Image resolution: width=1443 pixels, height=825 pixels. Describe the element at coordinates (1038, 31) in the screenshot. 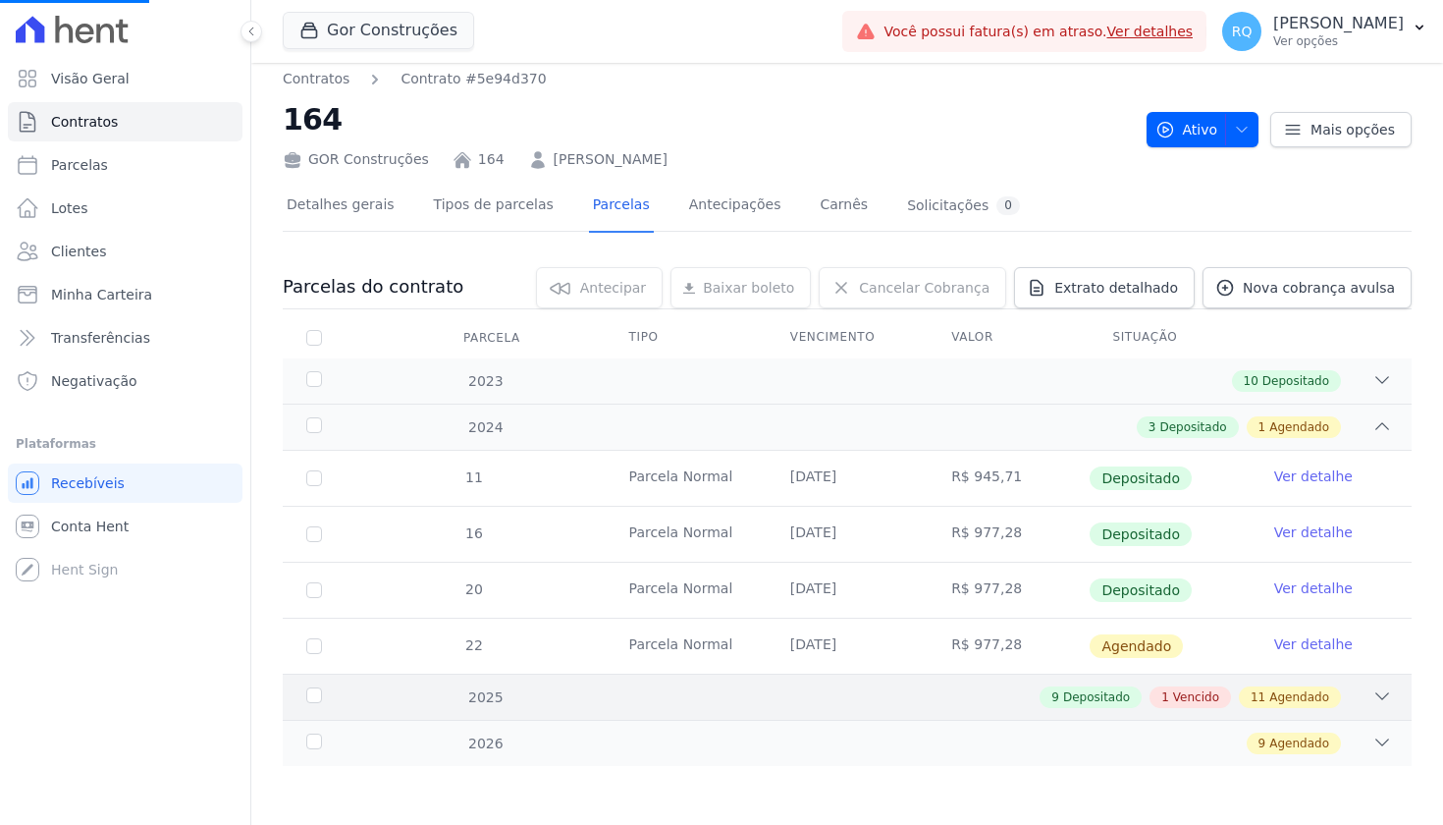

I see `span: Você possui fatura(s) em atraso.` at that location.